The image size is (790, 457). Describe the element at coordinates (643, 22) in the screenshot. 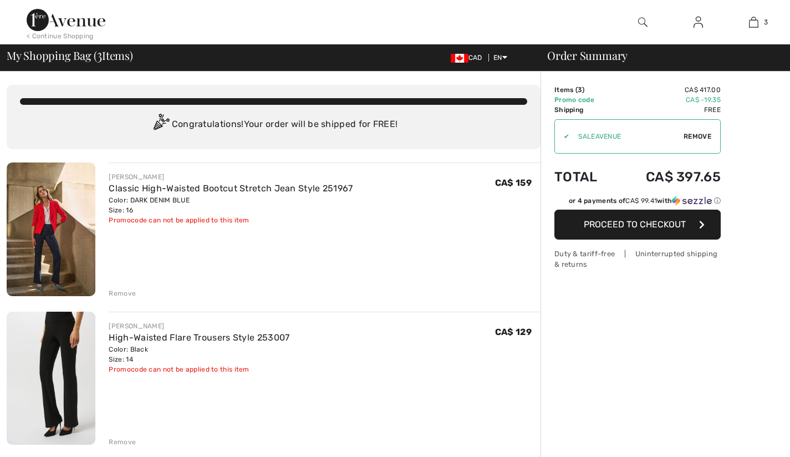

I see `img: search the website` at that location.